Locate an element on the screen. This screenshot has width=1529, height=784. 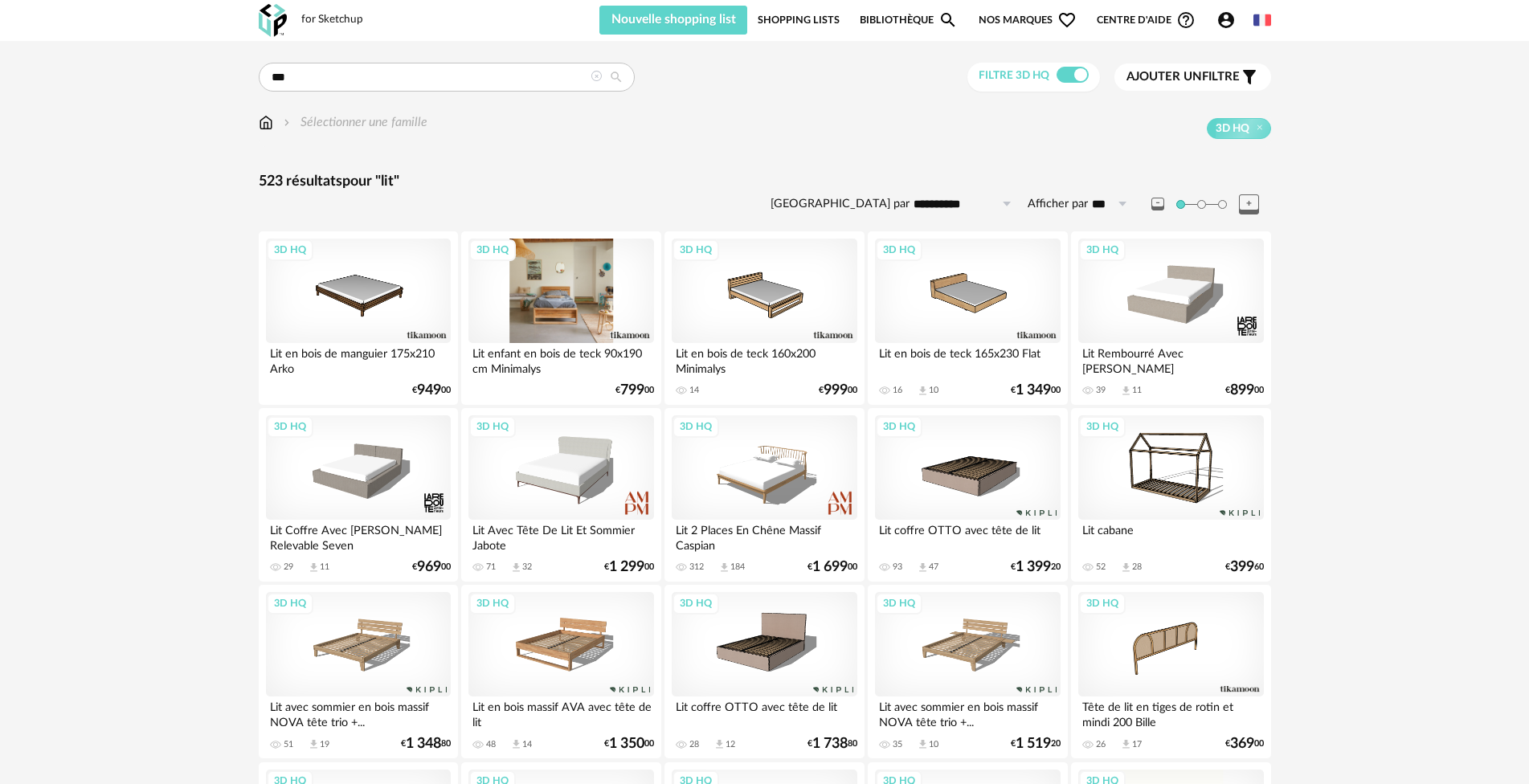
span: 949 is located at coordinates (429, 390).